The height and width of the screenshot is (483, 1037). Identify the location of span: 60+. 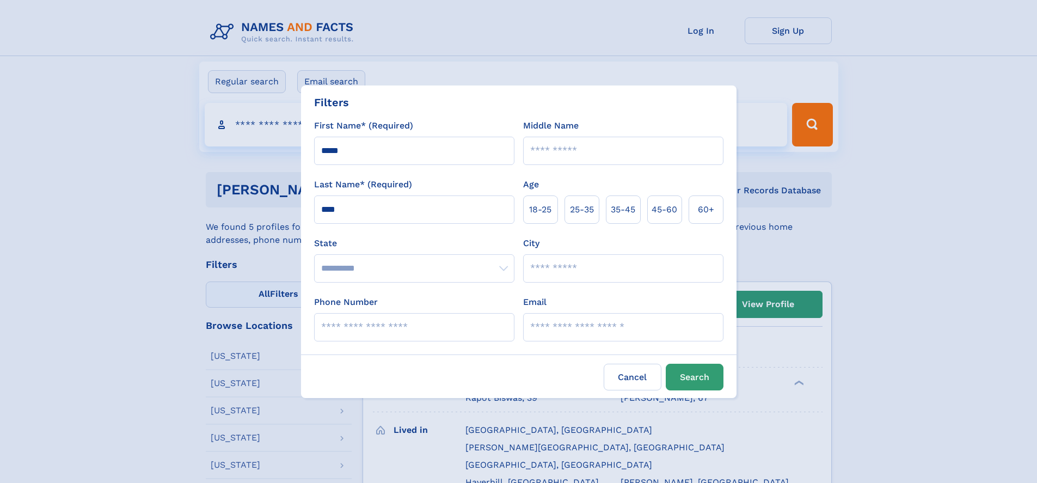
(706, 209).